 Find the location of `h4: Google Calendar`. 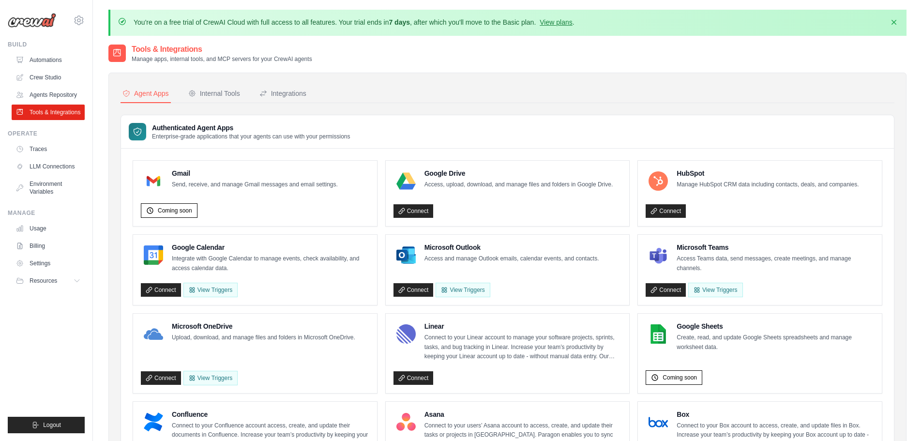

h4: Google Calendar is located at coordinates (270, 247).